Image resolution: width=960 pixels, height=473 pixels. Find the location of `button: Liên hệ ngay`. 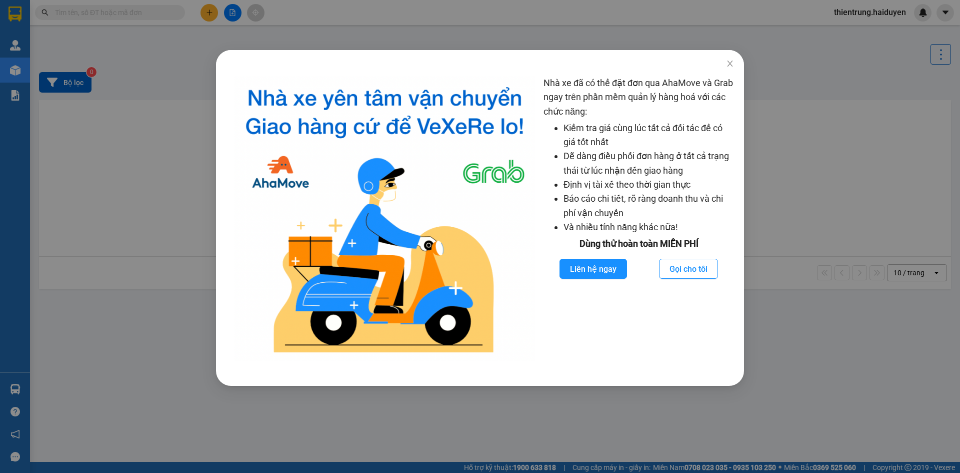

button: Liên hệ ngay is located at coordinates (593, 269).